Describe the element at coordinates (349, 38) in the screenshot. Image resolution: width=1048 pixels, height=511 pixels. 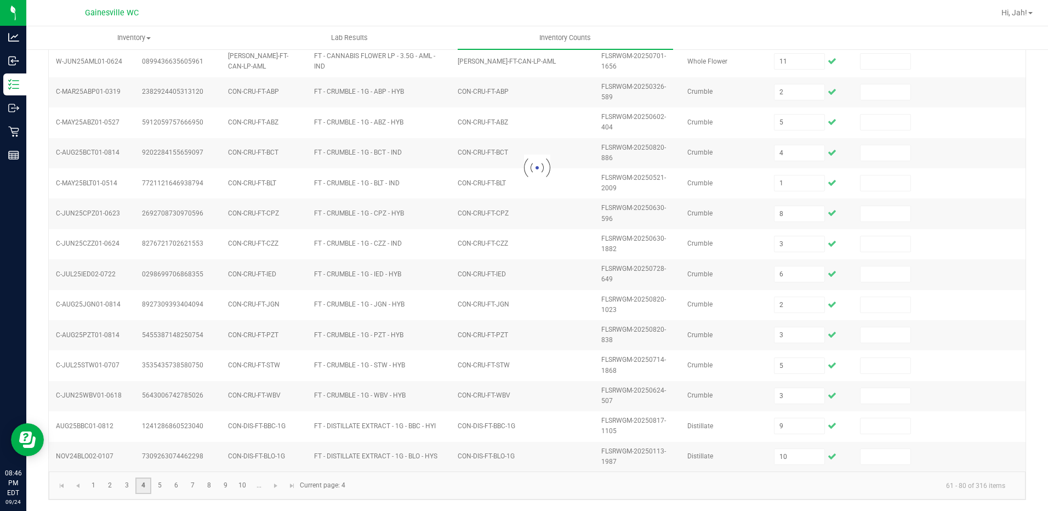
I see `a: Lab Results` at that location.